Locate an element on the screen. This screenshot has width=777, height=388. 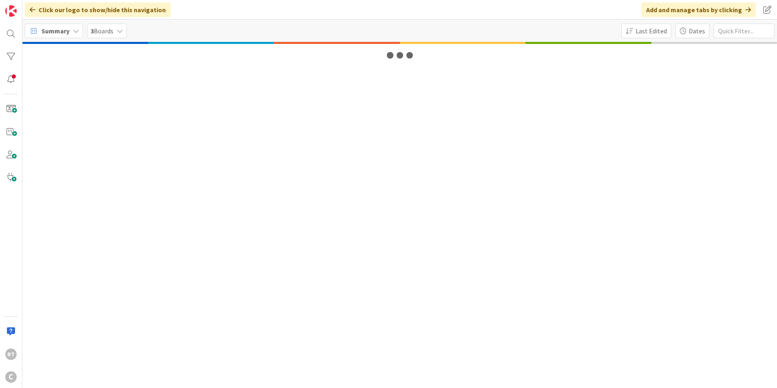
div: C is located at coordinates (11, 377).